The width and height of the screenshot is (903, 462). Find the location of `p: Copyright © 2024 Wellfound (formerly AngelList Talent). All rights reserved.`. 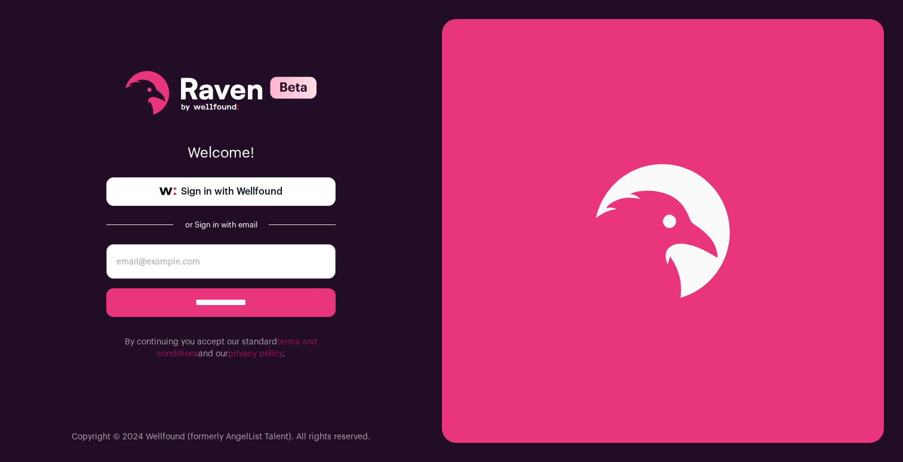

p: Copyright © 2024 Wellfound (formerly AngelList Talent). All rights reserved. is located at coordinates (221, 437).